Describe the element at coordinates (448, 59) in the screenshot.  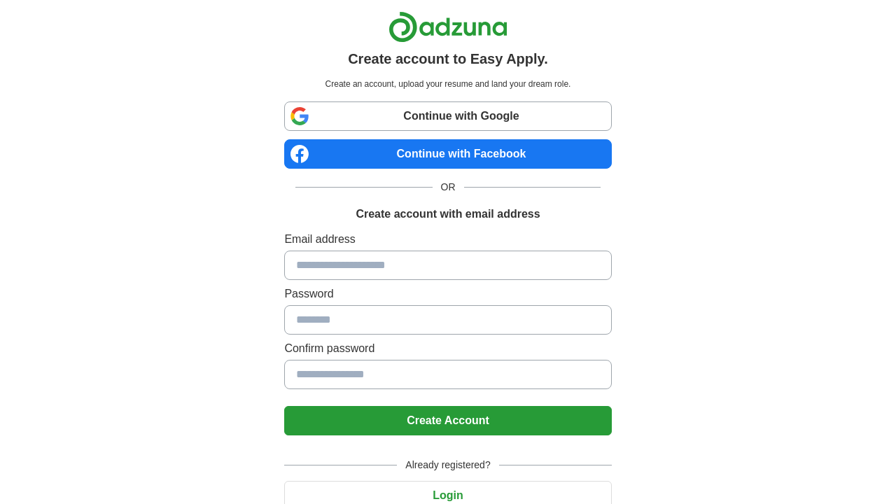
I see `h1: Create account to Easy Apply.` at that location.